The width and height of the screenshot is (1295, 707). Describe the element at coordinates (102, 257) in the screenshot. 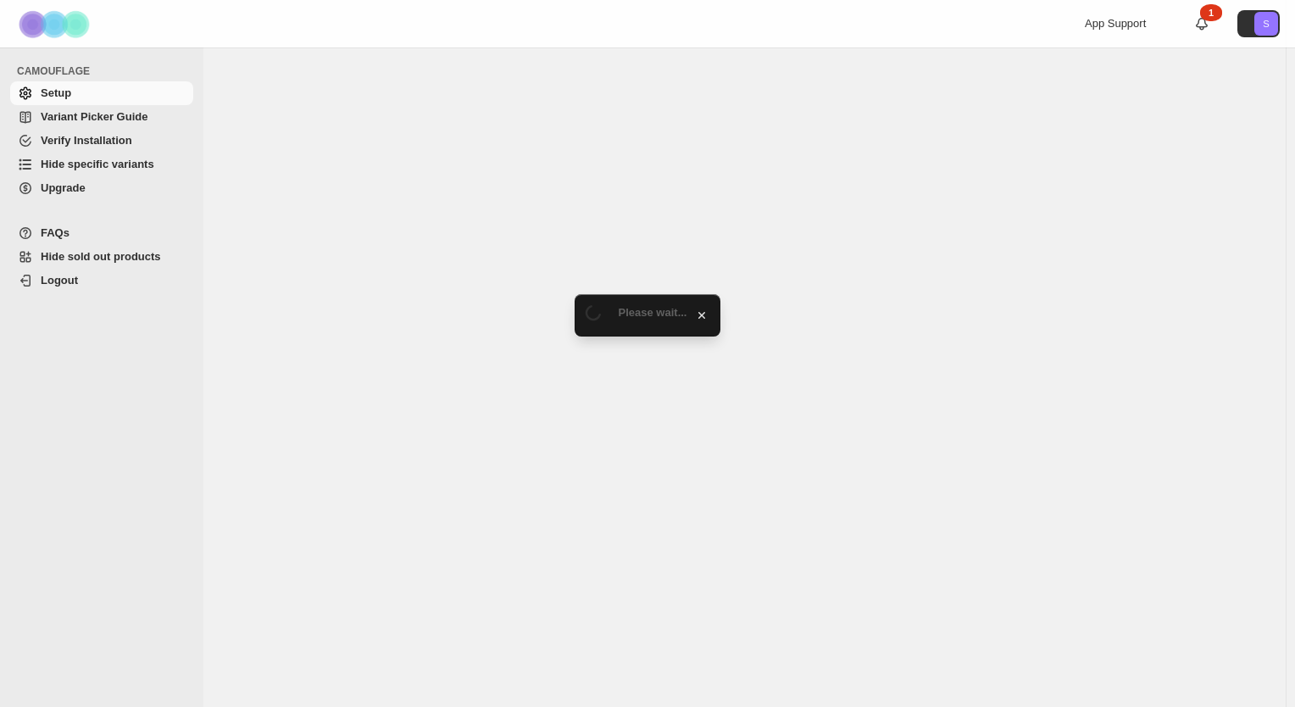

I see `a: Hide sold out products` at that location.